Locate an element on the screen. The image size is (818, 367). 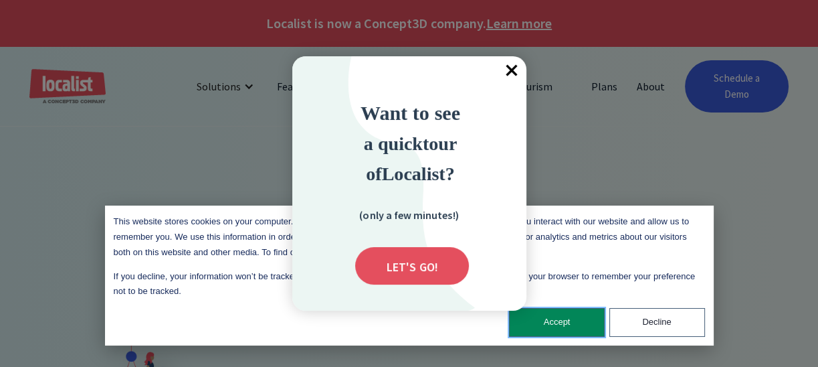
div: Close popup is located at coordinates (512, 71).